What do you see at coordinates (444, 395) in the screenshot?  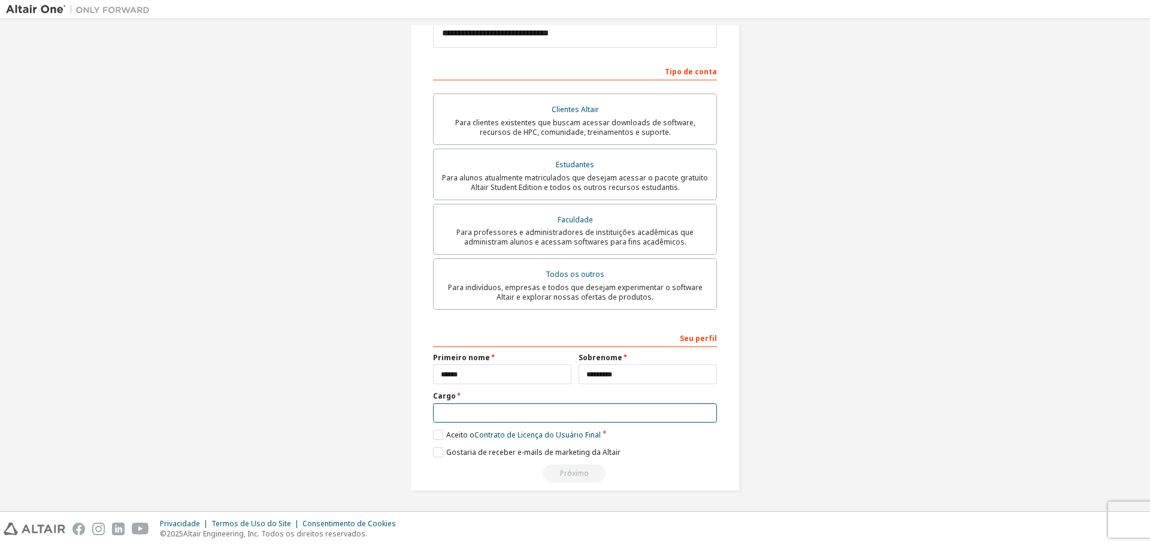 I see `font: Cargo` at bounding box center [444, 395].